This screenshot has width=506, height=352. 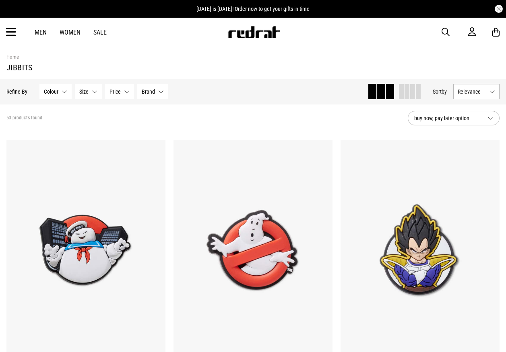 What do you see at coordinates (84, 92) in the screenshot?
I see `span: Size` at bounding box center [84, 92].